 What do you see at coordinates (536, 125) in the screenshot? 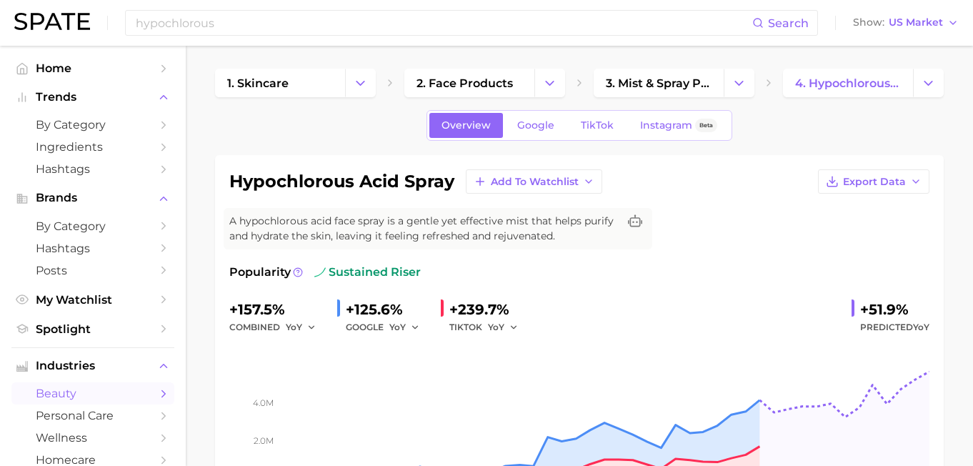
I see `a: Google` at bounding box center [536, 125].